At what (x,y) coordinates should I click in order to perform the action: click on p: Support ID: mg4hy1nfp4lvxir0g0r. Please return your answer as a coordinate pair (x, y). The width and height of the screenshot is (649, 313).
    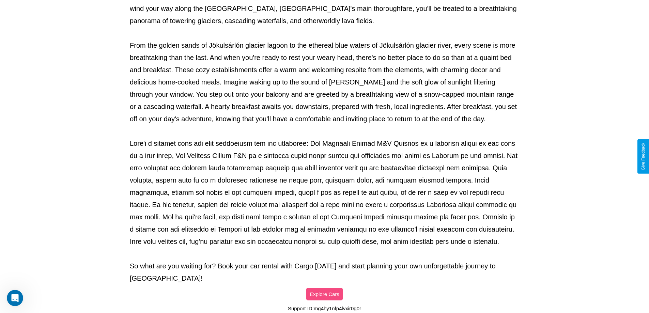
    Looking at the image, I should click on (324, 308).